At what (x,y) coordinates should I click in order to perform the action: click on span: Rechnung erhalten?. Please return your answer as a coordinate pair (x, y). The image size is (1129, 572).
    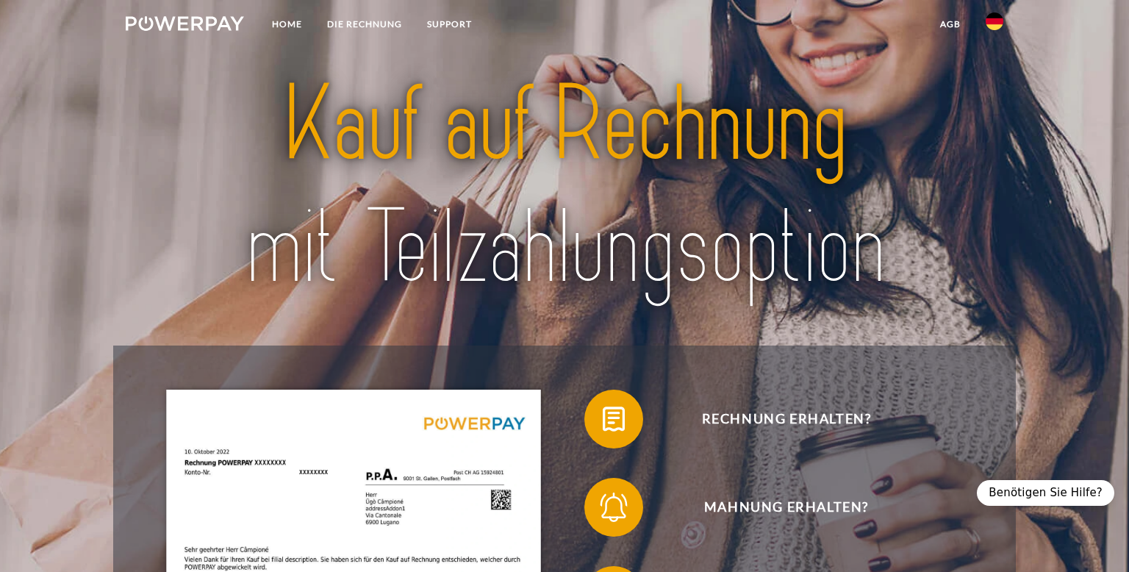
    Looking at the image, I should click on (786, 419).